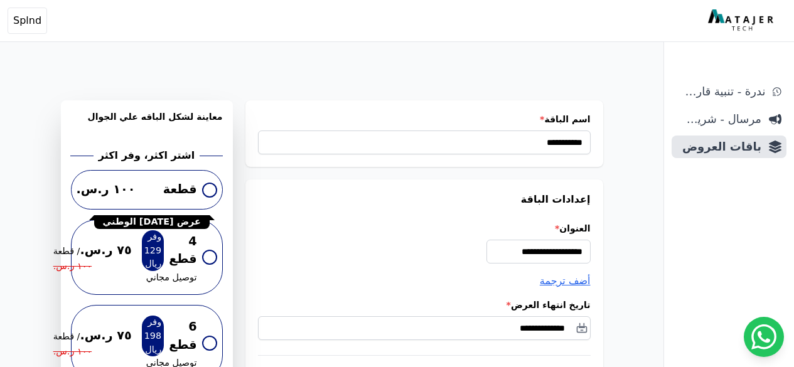 This screenshot has height=367, width=794. Describe the element at coordinates (719, 147) in the screenshot. I see `span: باقات العروض` at that location.